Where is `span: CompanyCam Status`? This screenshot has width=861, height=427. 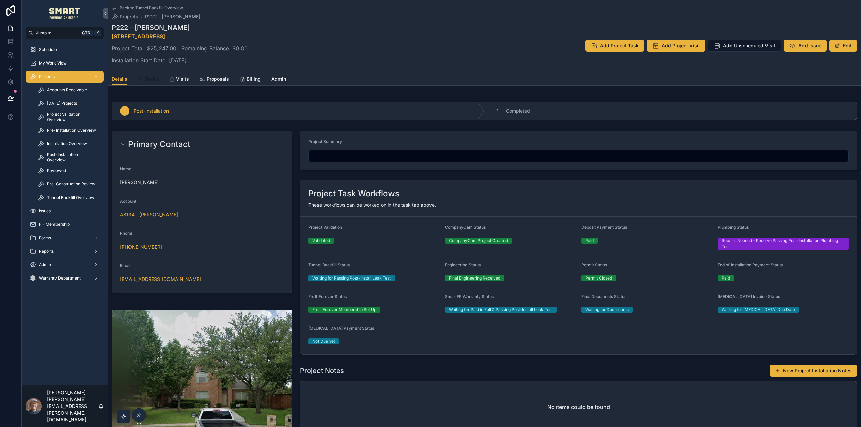 span: CompanyCam Status is located at coordinates (465, 227).